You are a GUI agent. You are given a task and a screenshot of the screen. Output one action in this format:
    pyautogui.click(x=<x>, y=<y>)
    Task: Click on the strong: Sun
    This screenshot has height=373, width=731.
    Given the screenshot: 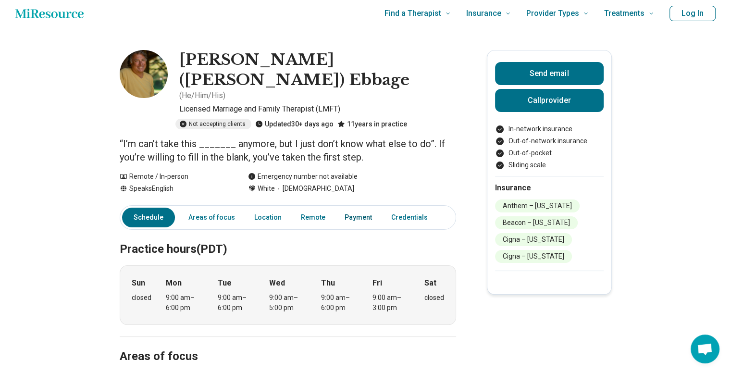 What is the action you would take?
    pyautogui.click(x=138, y=283)
    